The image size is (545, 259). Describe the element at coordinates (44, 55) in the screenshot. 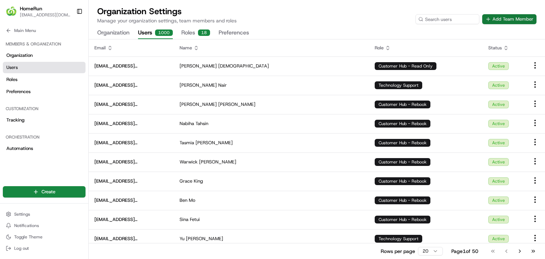

I see `a: Organization` at that location.